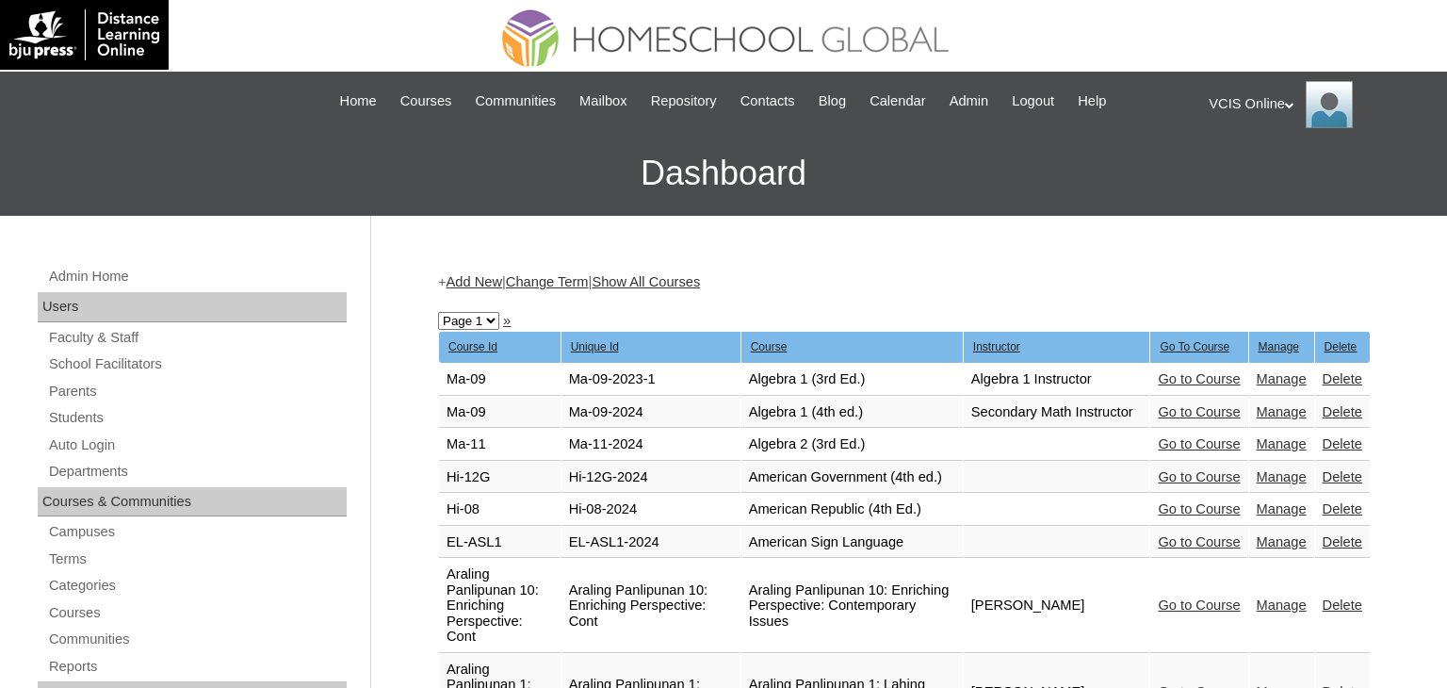 The image size is (1447, 688). What do you see at coordinates (651, 478) in the screenshot?
I see `td: Hi-12G-2024` at bounding box center [651, 478].